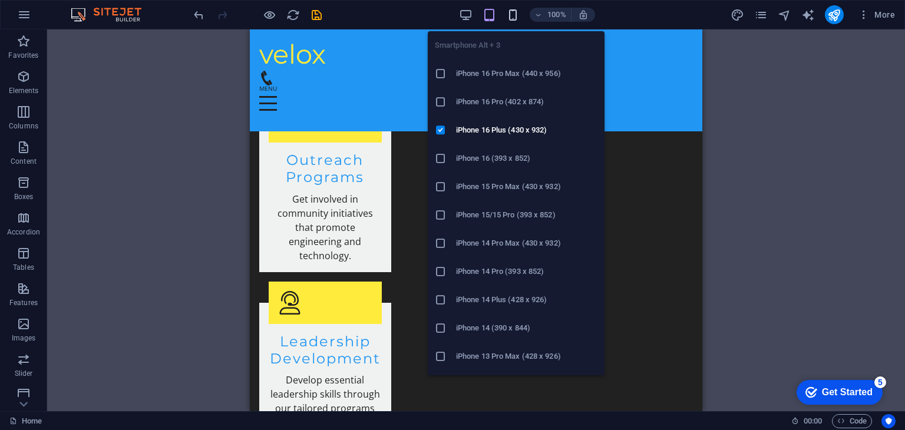  Describe the element at coordinates (25, 421) in the screenshot. I see `a: Click to cancel selection. Double-click to open Pages` at that location.